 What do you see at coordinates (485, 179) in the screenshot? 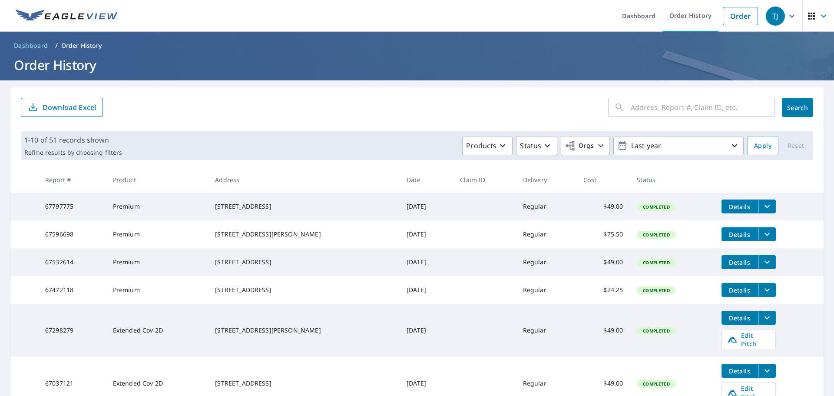
I see `th: Claim ID` at bounding box center [485, 179].